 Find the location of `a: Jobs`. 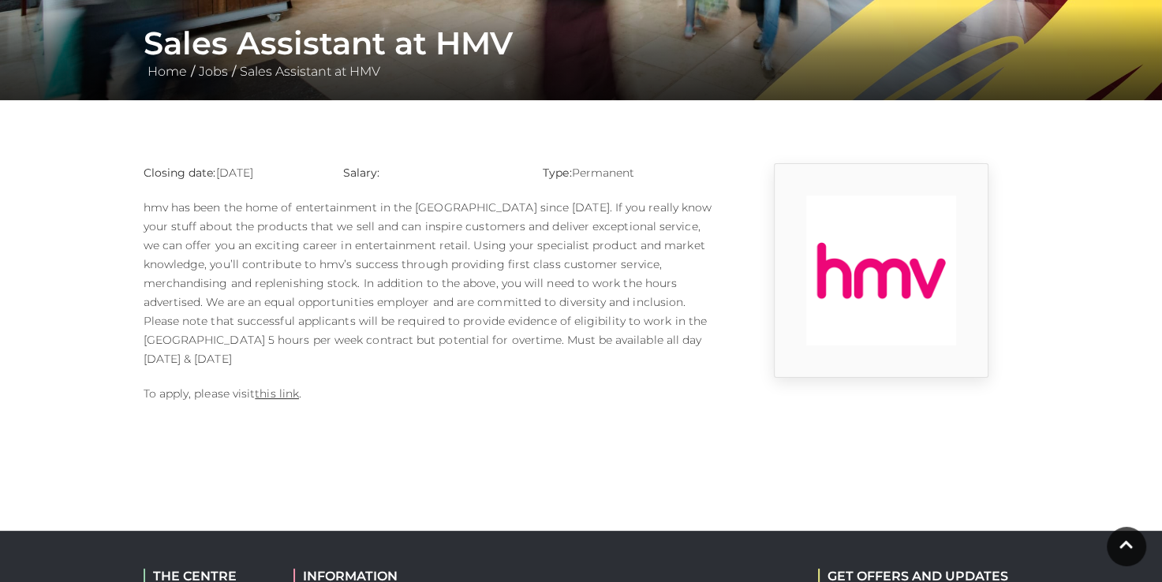

a: Jobs is located at coordinates (213, 71).